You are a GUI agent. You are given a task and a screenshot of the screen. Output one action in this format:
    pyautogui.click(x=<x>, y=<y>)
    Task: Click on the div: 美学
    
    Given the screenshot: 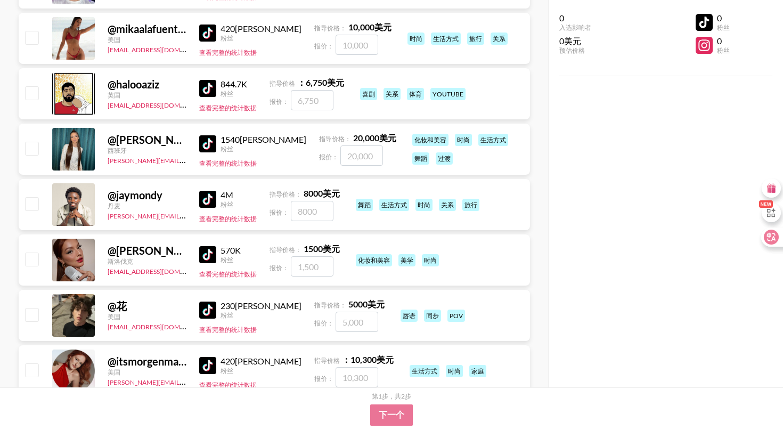 What is the action you would take?
    pyautogui.click(x=407, y=260)
    